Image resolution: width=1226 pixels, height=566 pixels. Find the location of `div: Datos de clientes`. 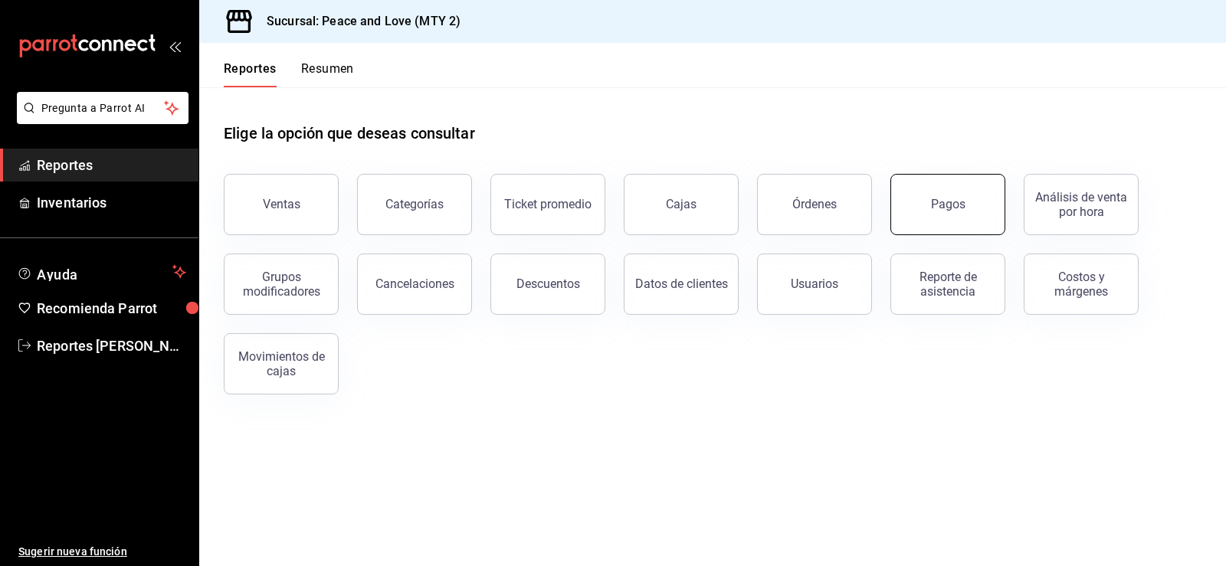

div: Datos de clientes is located at coordinates (681, 283).